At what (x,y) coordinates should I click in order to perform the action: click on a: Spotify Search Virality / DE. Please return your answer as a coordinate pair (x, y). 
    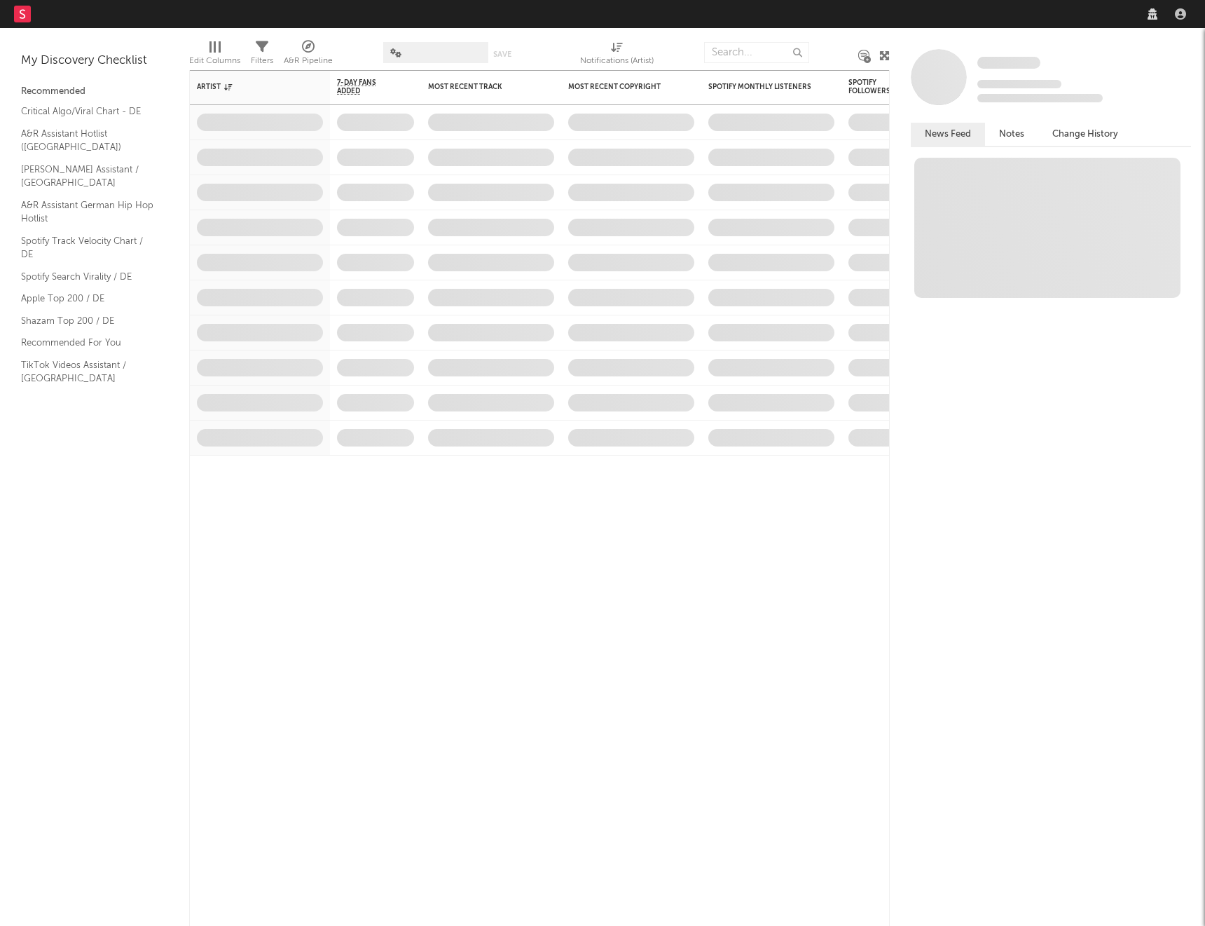
    Looking at the image, I should click on (88, 277).